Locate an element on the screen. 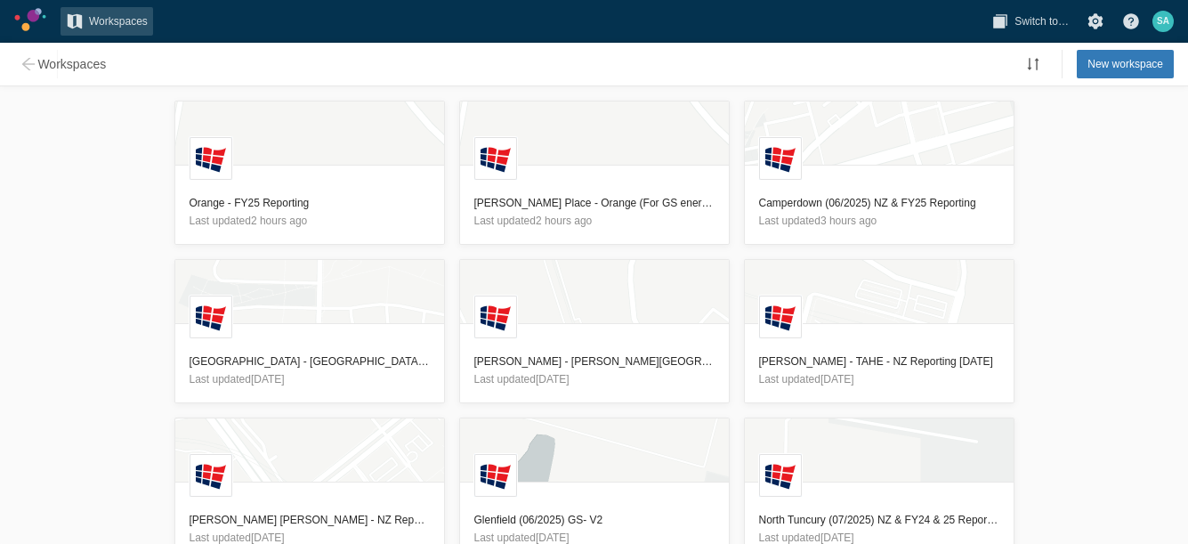  p: Last updated 3 hours ago is located at coordinates (879, 221).